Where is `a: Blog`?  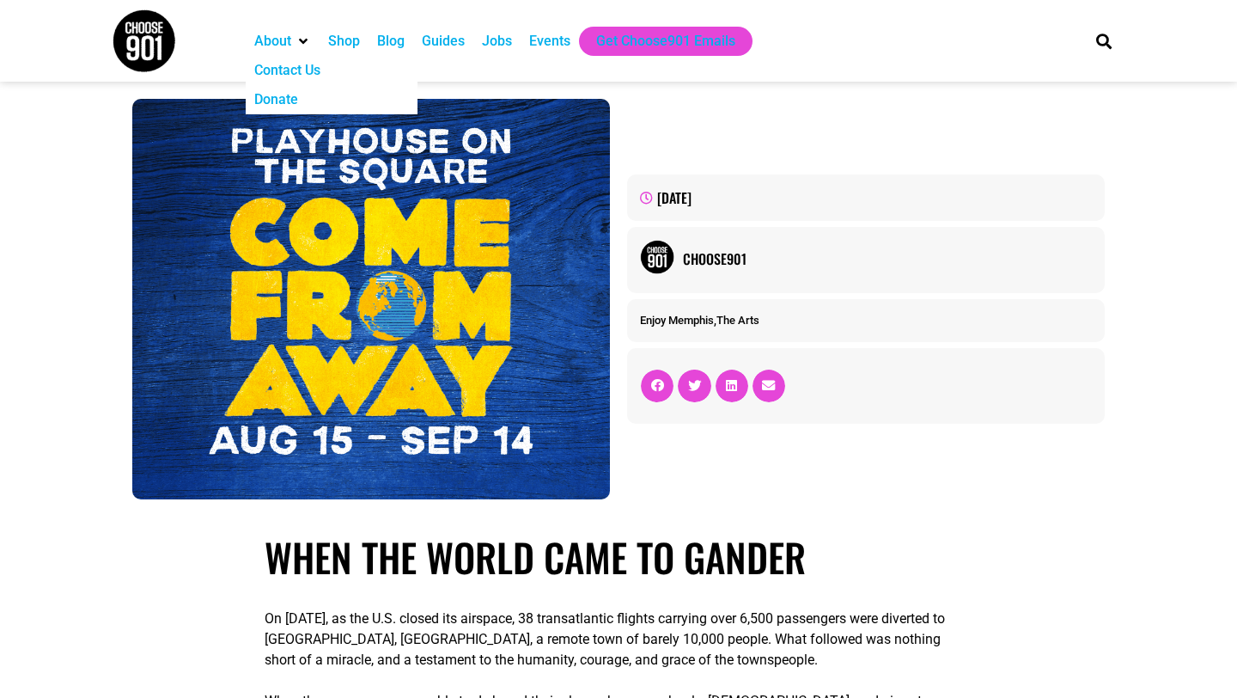 a: Blog is located at coordinates (391, 41).